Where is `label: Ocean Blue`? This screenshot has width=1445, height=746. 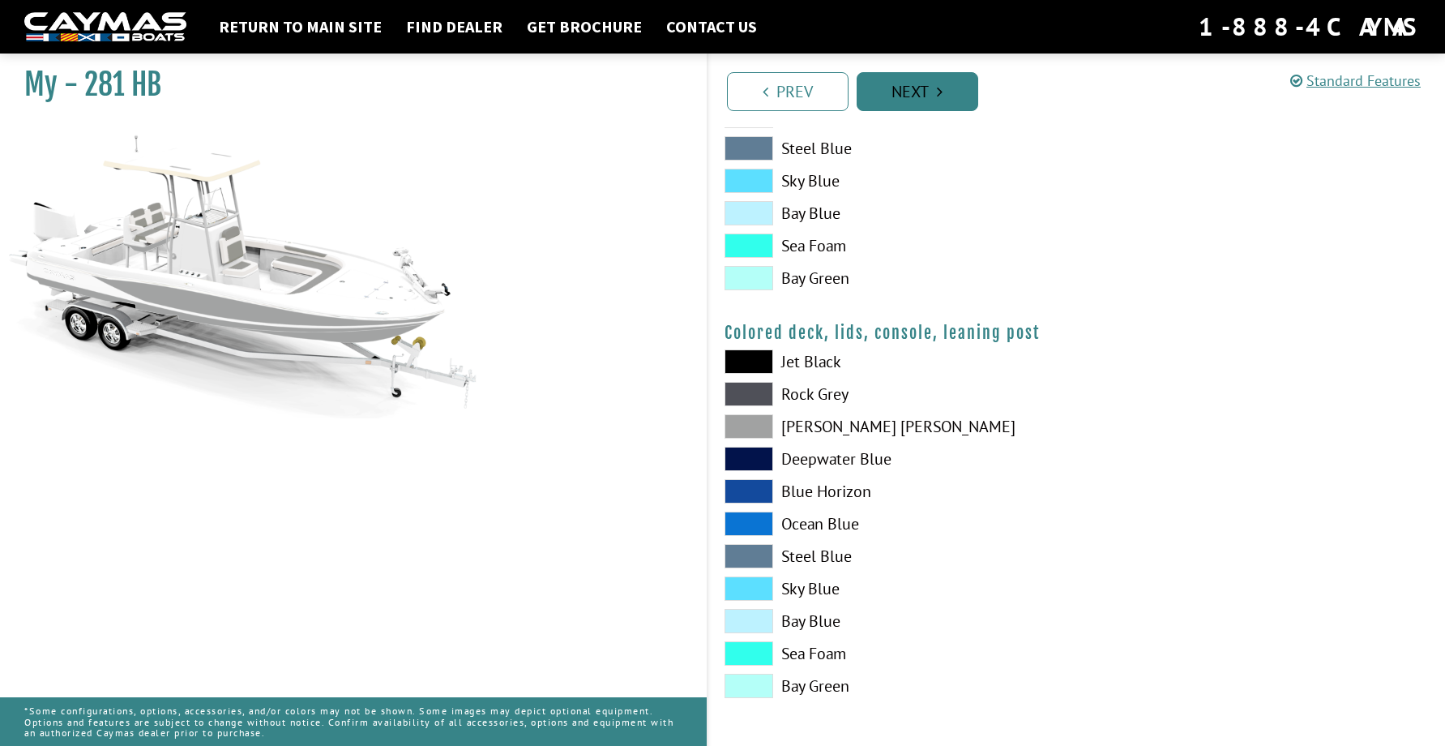
label: Ocean Blue is located at coordinates (892, 524).